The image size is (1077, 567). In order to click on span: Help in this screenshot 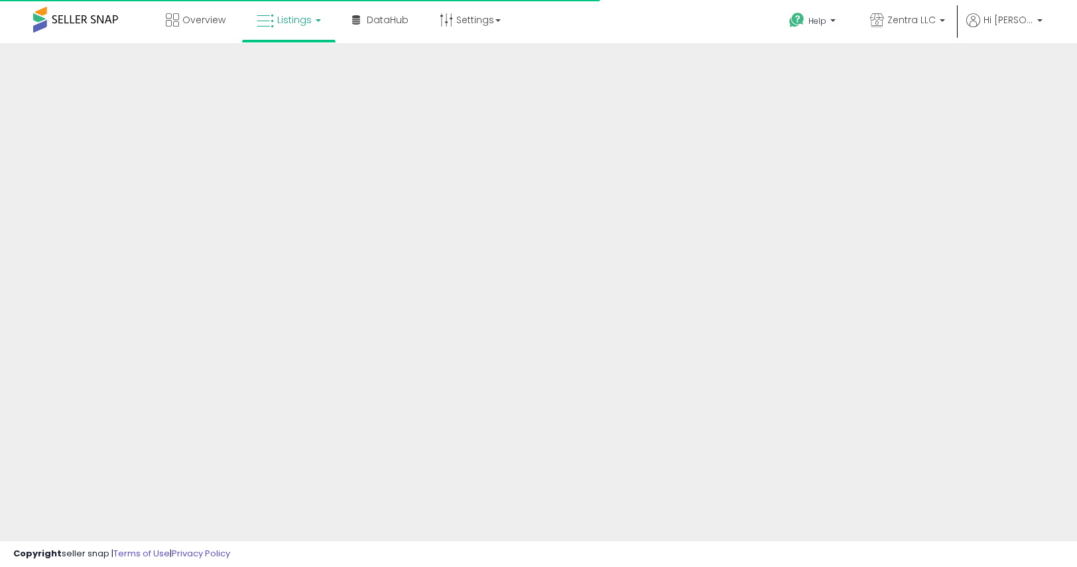, I will do `click(817, 21)`.